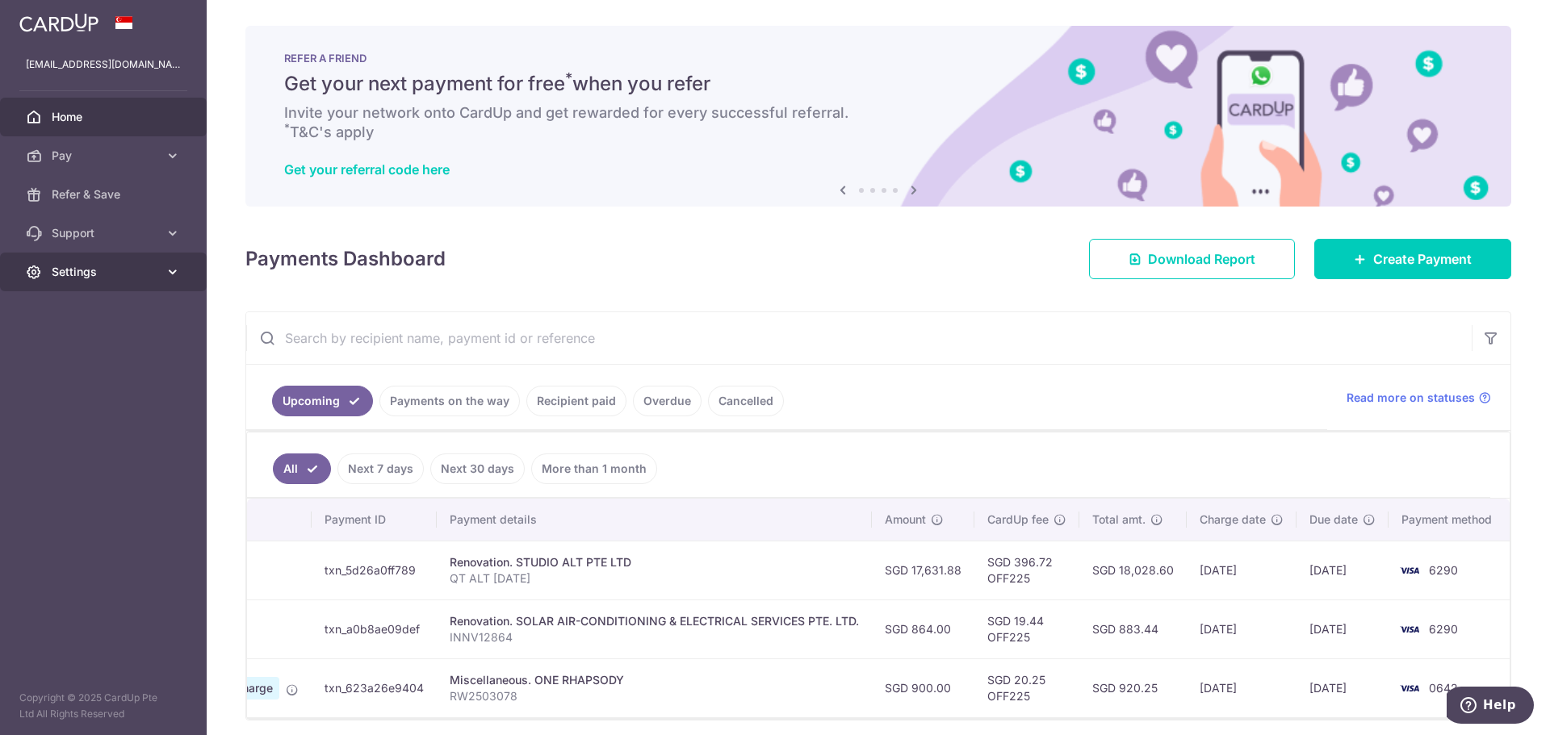  What do you see at coordinates (1410, 398) in the screenshot?
I see `span: Read more on statuses` at bounding box center [1410, 398].